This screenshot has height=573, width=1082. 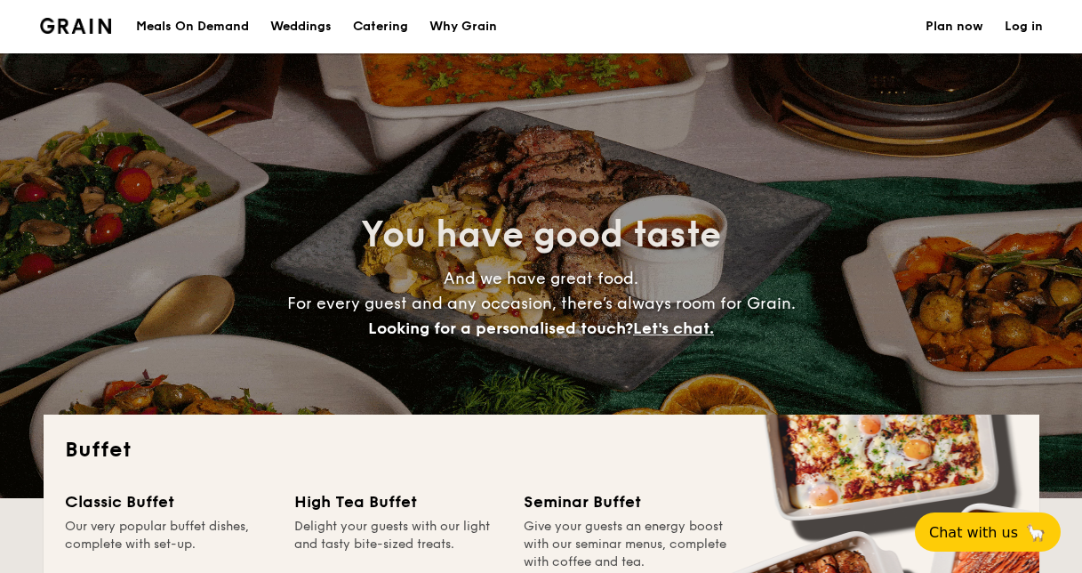 I want to click on div: Classic Buffet, so click(x=169, y=502).